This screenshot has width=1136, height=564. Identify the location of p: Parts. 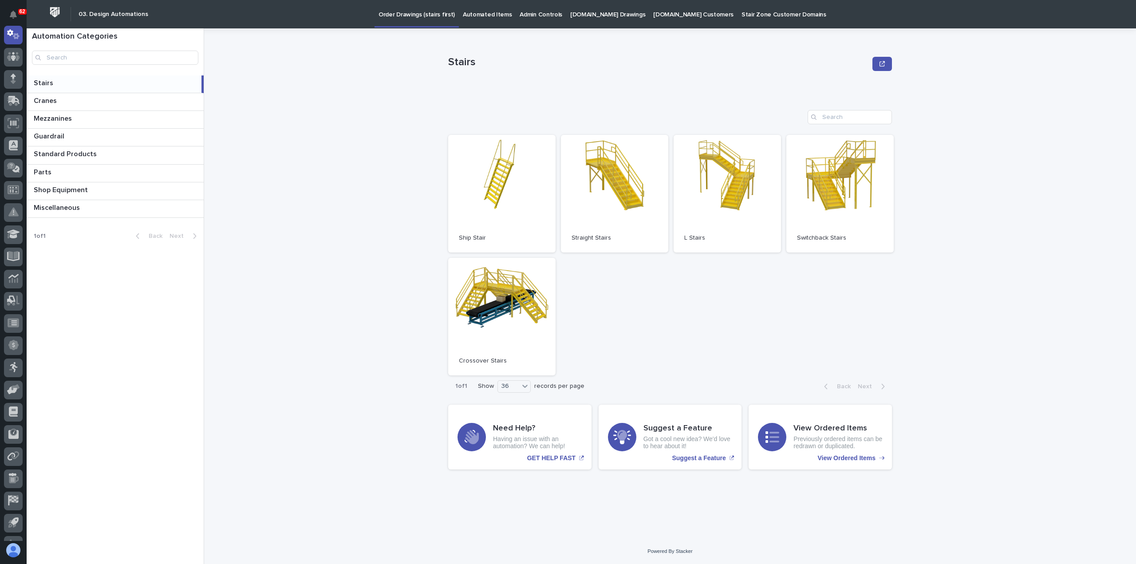
(43, 171).